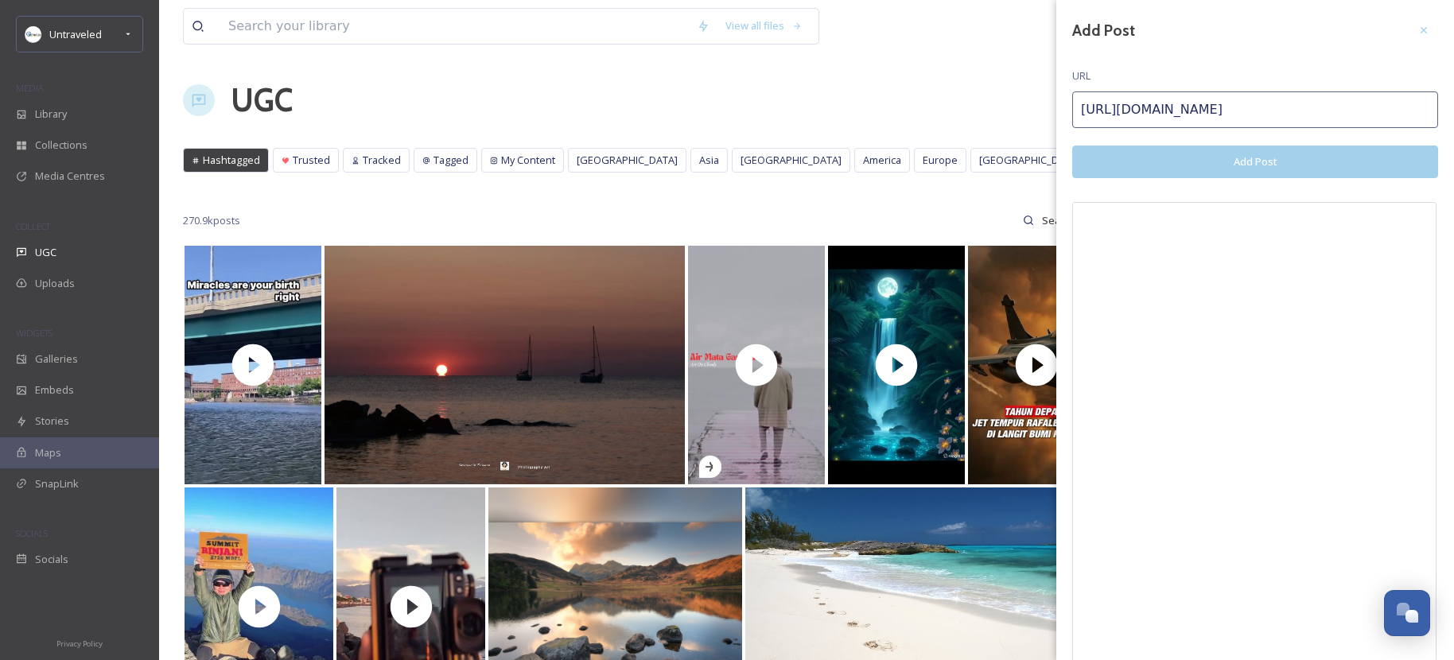 The image size is (1454, 660). Describe the element at coordinates (29, 87) in the screenshot. I see `span: MEDIA` at that location.